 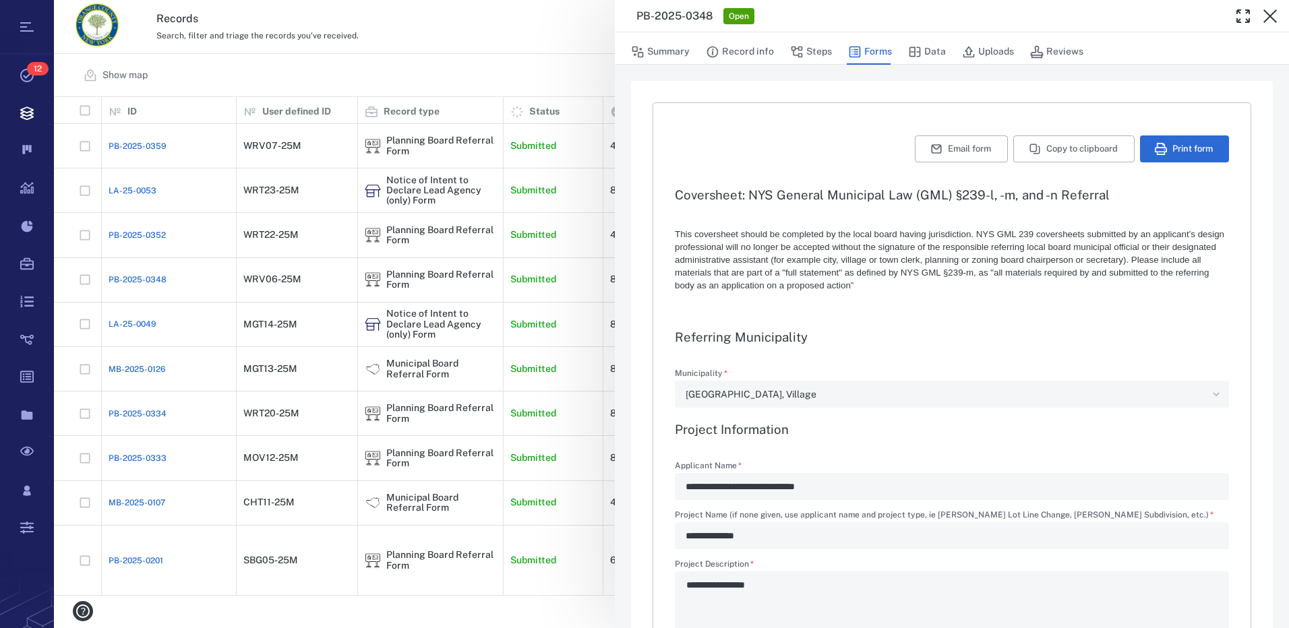 I want to click on button: Record info, so click(x=740, y=52).